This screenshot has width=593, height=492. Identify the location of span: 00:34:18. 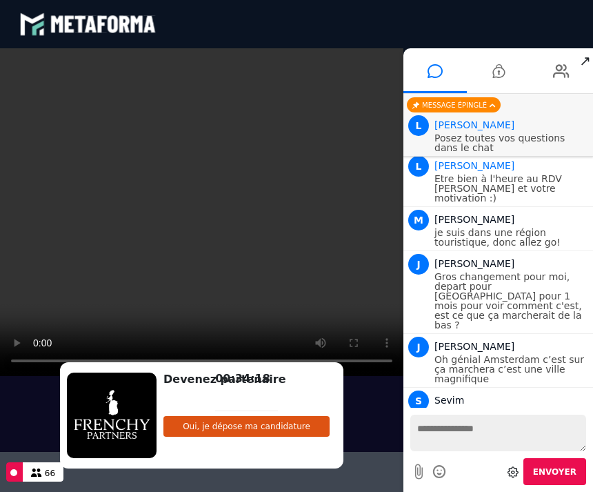
(243, 378).